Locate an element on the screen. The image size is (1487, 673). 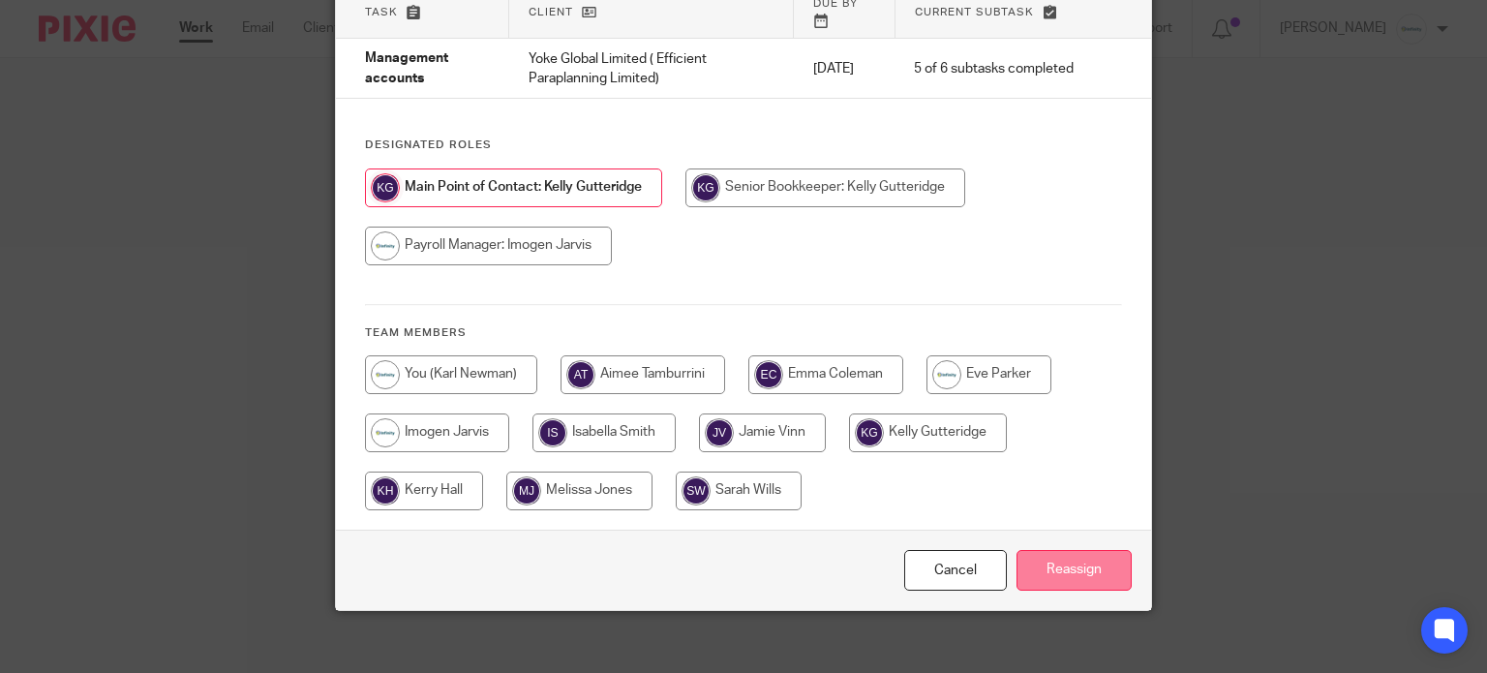
td: 5 of 6 subtasks completed is located at coordinates (993, 69).